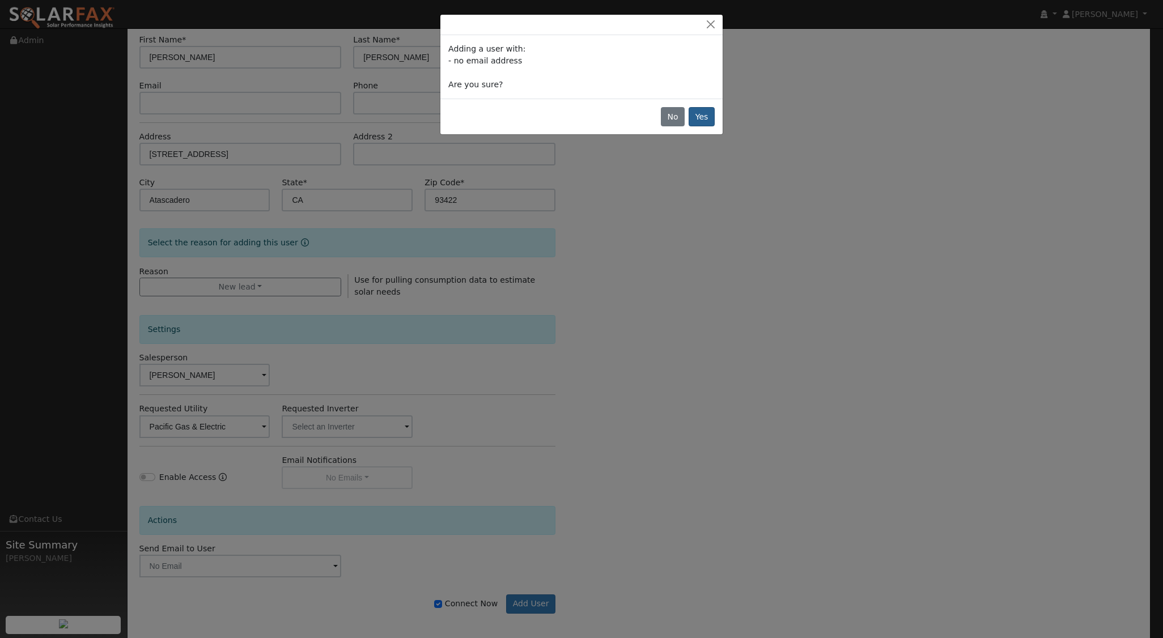 The height and width of the screenshot is (638, 1163). Describe the element at coordinates (487, 49) in the screenshot. I see `span: Adding a user with:` at that location.